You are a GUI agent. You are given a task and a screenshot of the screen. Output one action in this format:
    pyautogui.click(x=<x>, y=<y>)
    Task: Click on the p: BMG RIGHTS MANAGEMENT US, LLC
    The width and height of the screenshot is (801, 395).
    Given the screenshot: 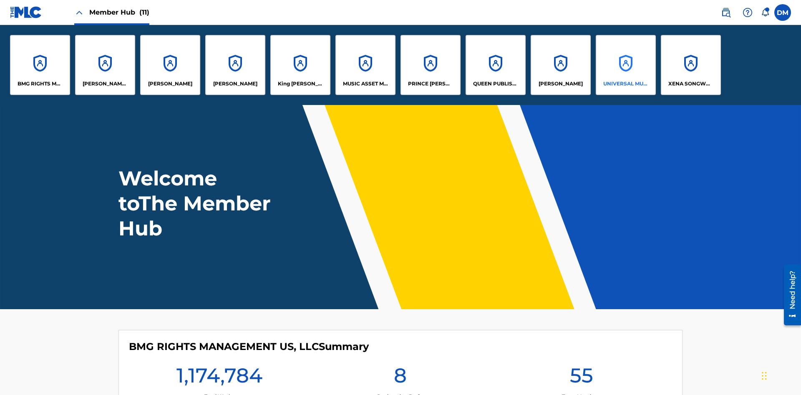 What is the action you would take?
    pyautogui.click(x=40, y=84)
    